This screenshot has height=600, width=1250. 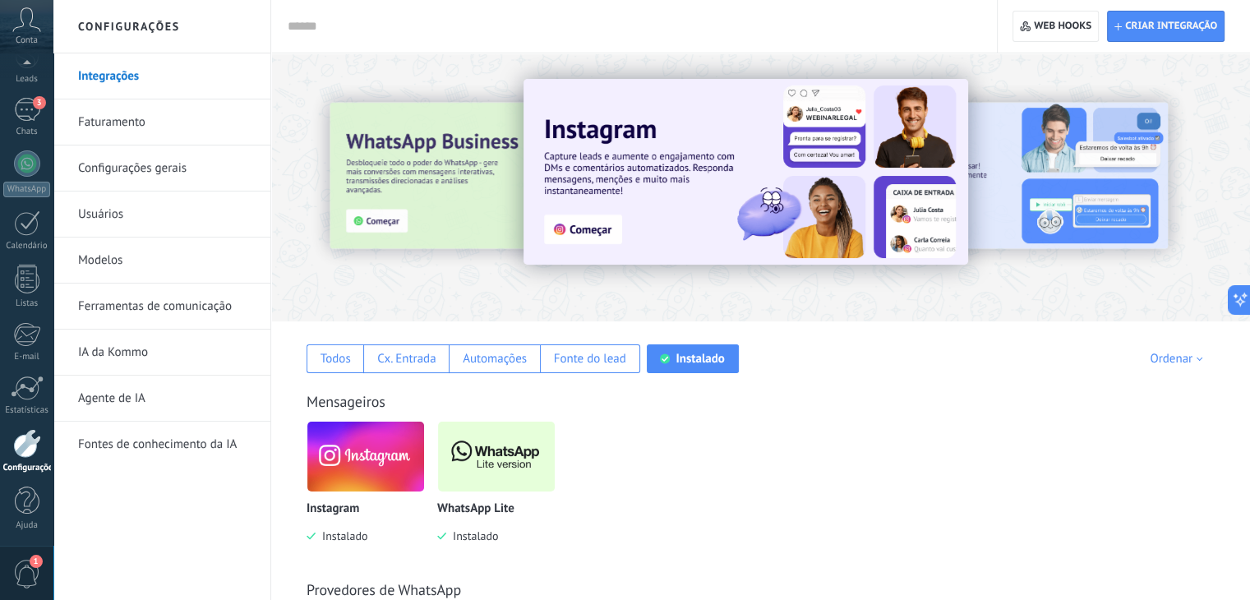 I want to click on a: IA da Kommo, so click(x=166, y=352).